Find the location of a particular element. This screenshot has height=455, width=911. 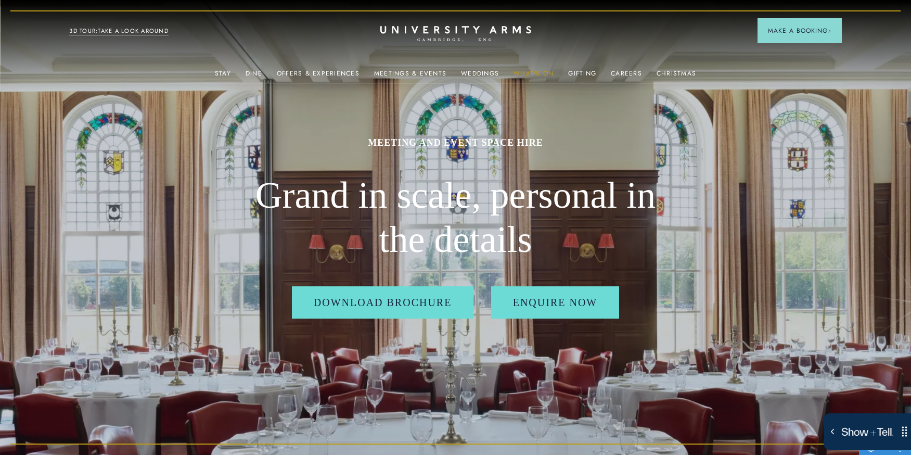

a: Download Brochure is located at coordinates (383, 302).